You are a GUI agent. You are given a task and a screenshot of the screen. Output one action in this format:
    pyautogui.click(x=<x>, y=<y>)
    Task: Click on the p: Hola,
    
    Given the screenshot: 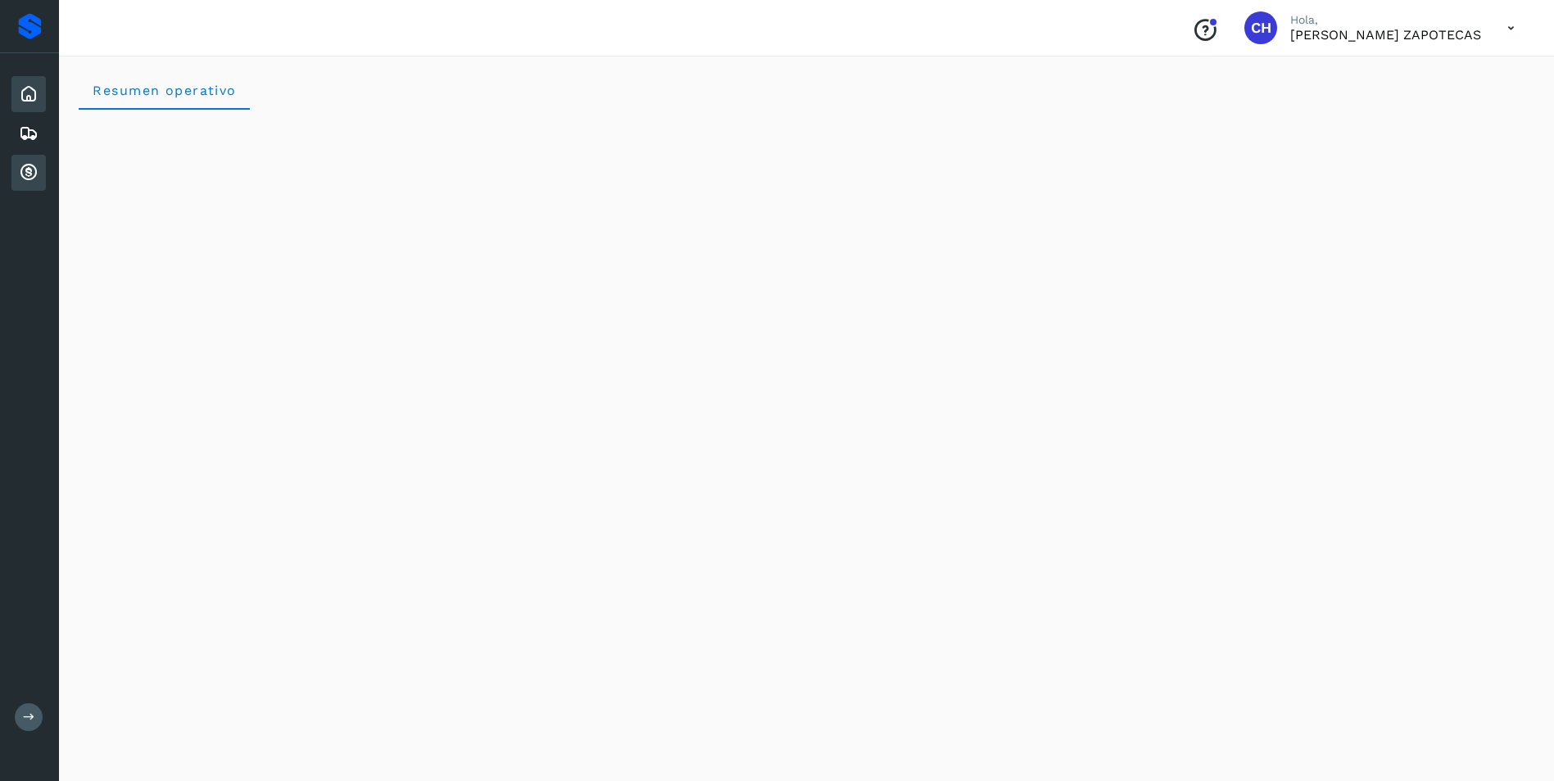 What is the action you would take?
    pyautogui.click(x=1385, y=20)
    